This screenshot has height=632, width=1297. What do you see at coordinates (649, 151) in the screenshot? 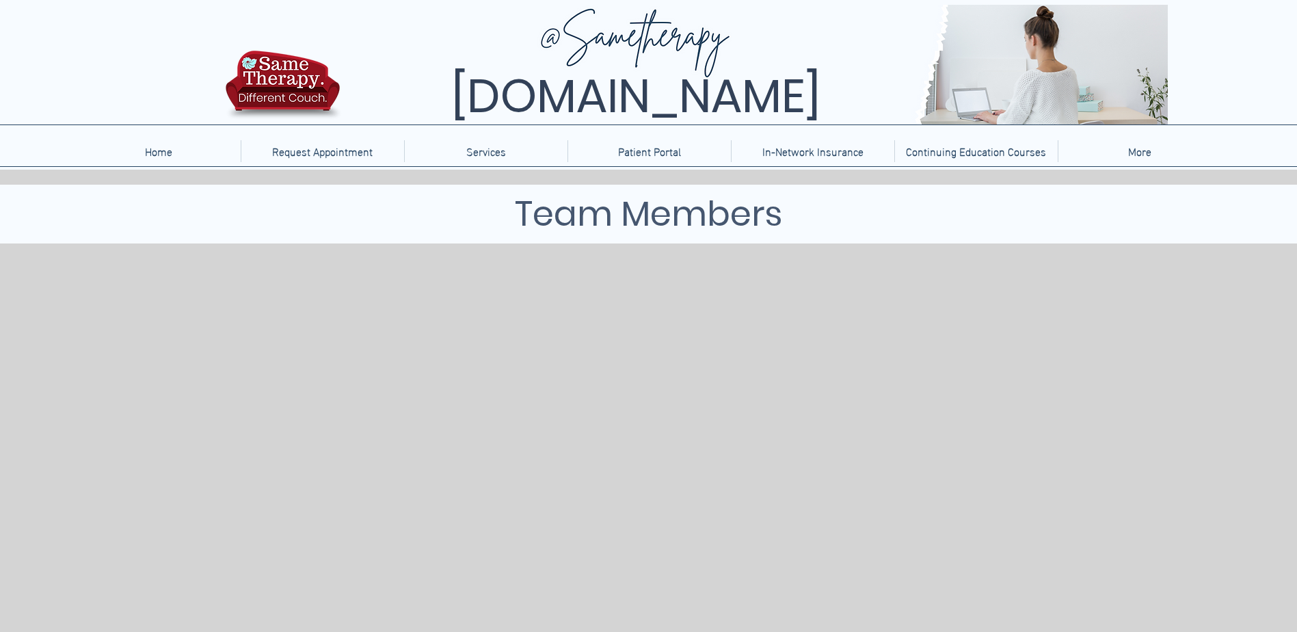
I see `nav: Site` at bounding box center [649, 151].